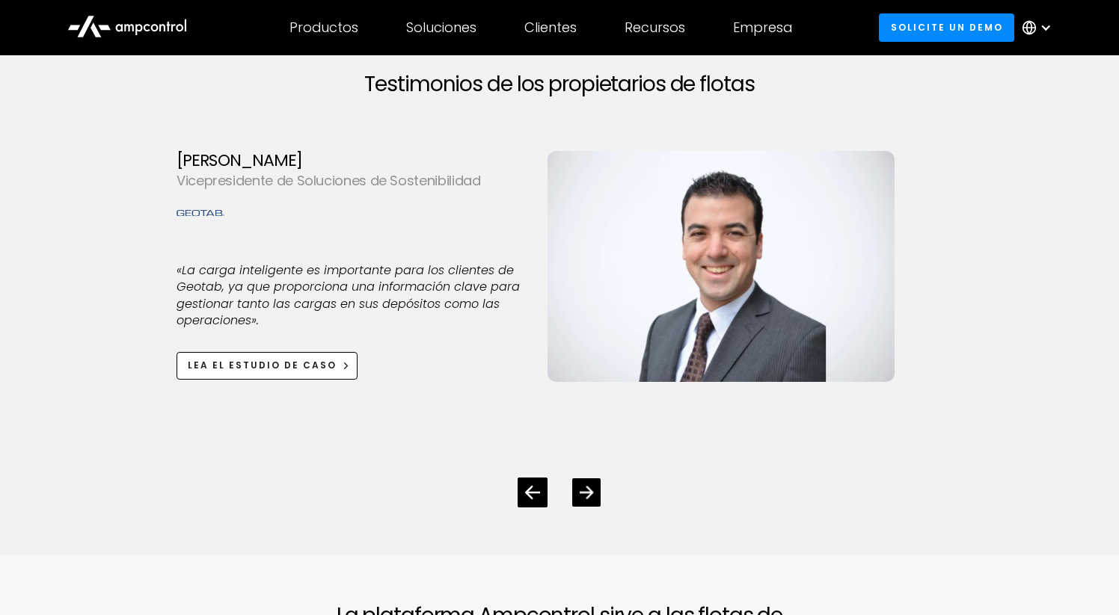 This screenshot has width=1119, height=615. Describe the element at coordinates (946, 27) in the screenshot. I see `a: Solicite un demo` at that location.